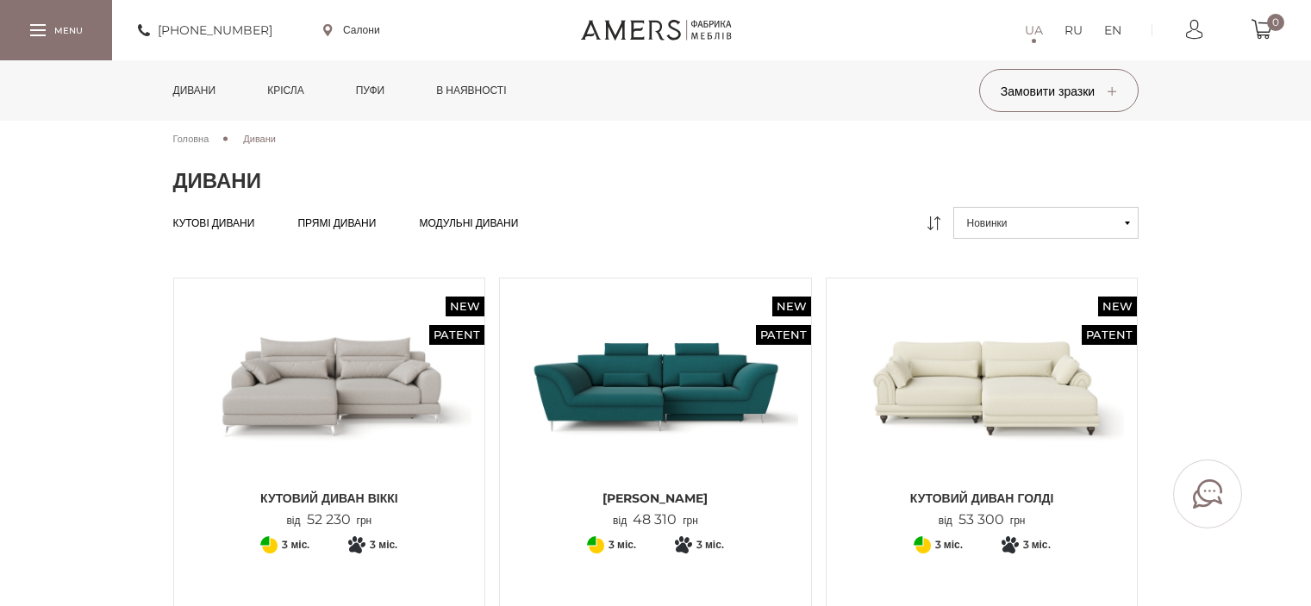 The width and height of the screenshot is (1311, 606). Describe the element at coordinates (1059, 91) in the screenshot. I see `span: Замовити зразки` at that location.